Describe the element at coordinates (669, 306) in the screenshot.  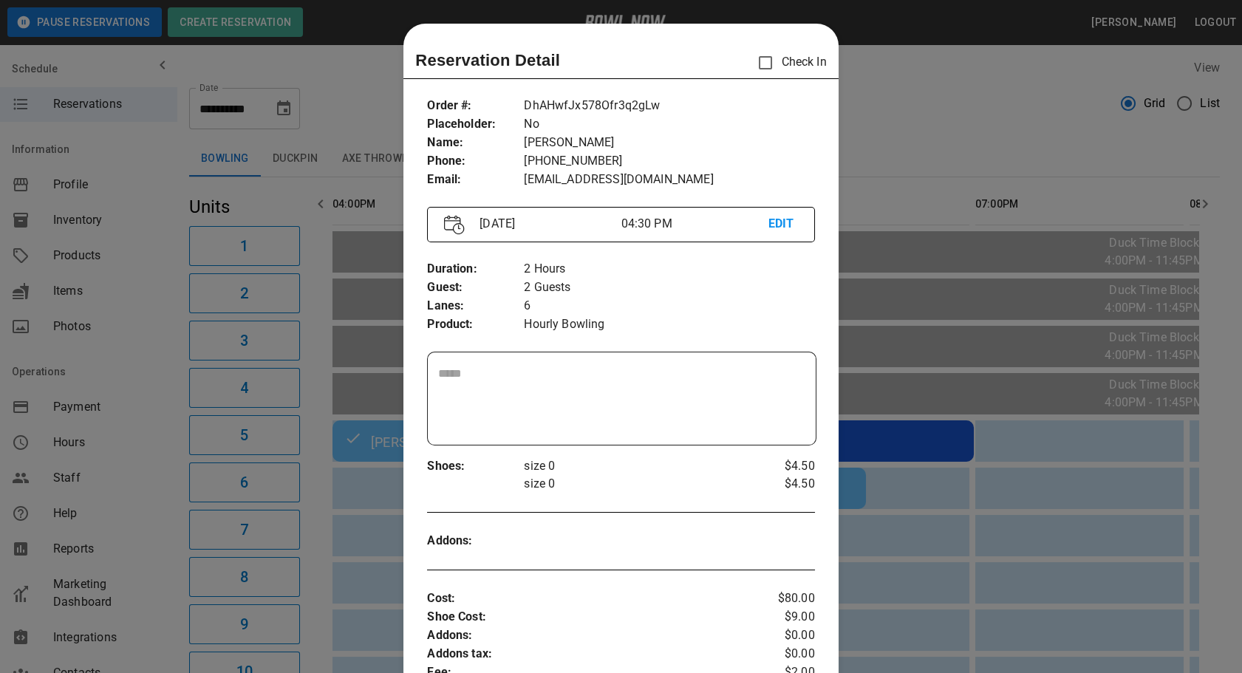
I see `p: 6` at that location.